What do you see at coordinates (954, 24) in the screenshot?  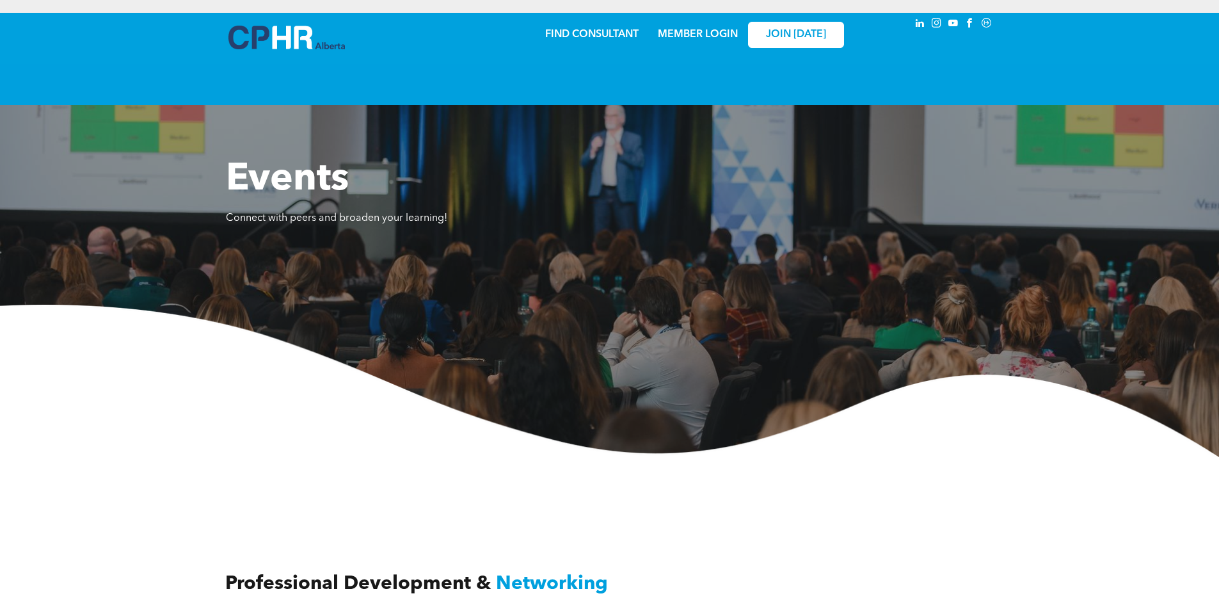 I see `a: youtube` at bounding box center [954, 24].